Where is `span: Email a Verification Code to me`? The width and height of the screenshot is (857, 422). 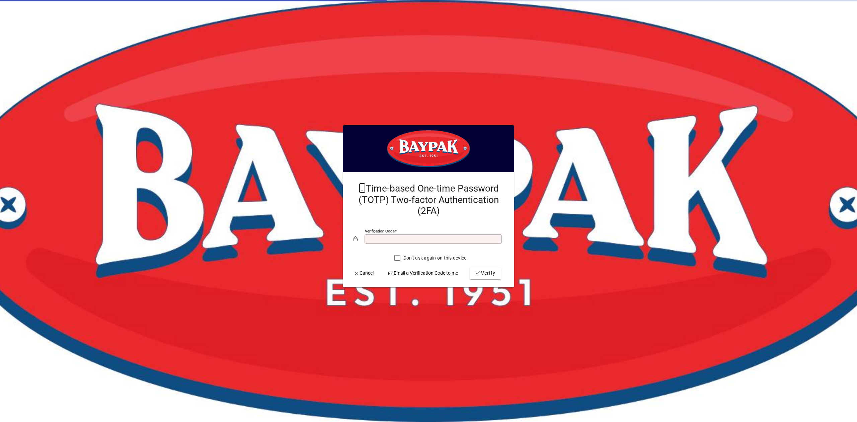
span: Email a Verification Code to me is located at coordinates (423, 273).